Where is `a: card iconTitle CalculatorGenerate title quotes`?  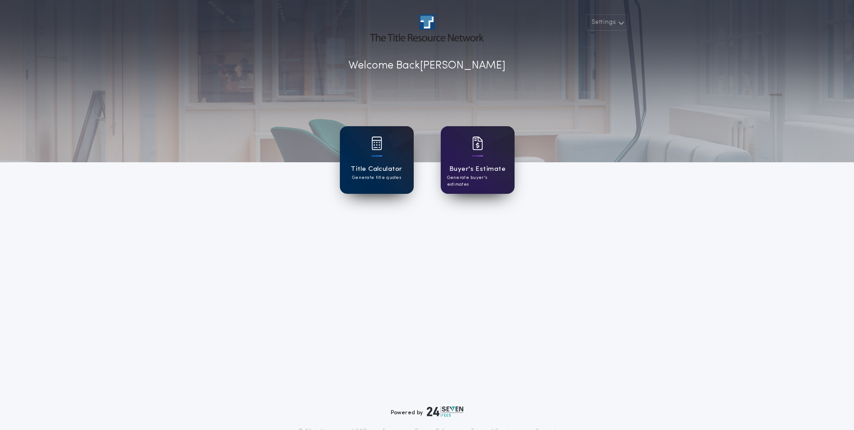
a: card iconTitle CalculatorGenerate title quotes is located at coordinates (377, 160).